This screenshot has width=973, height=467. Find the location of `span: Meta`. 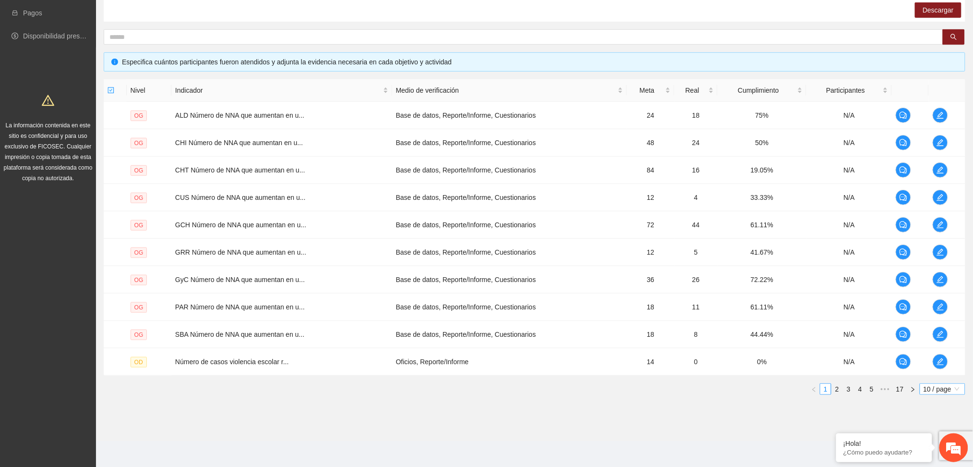

span: Meta is located at coordinates (647, 90).